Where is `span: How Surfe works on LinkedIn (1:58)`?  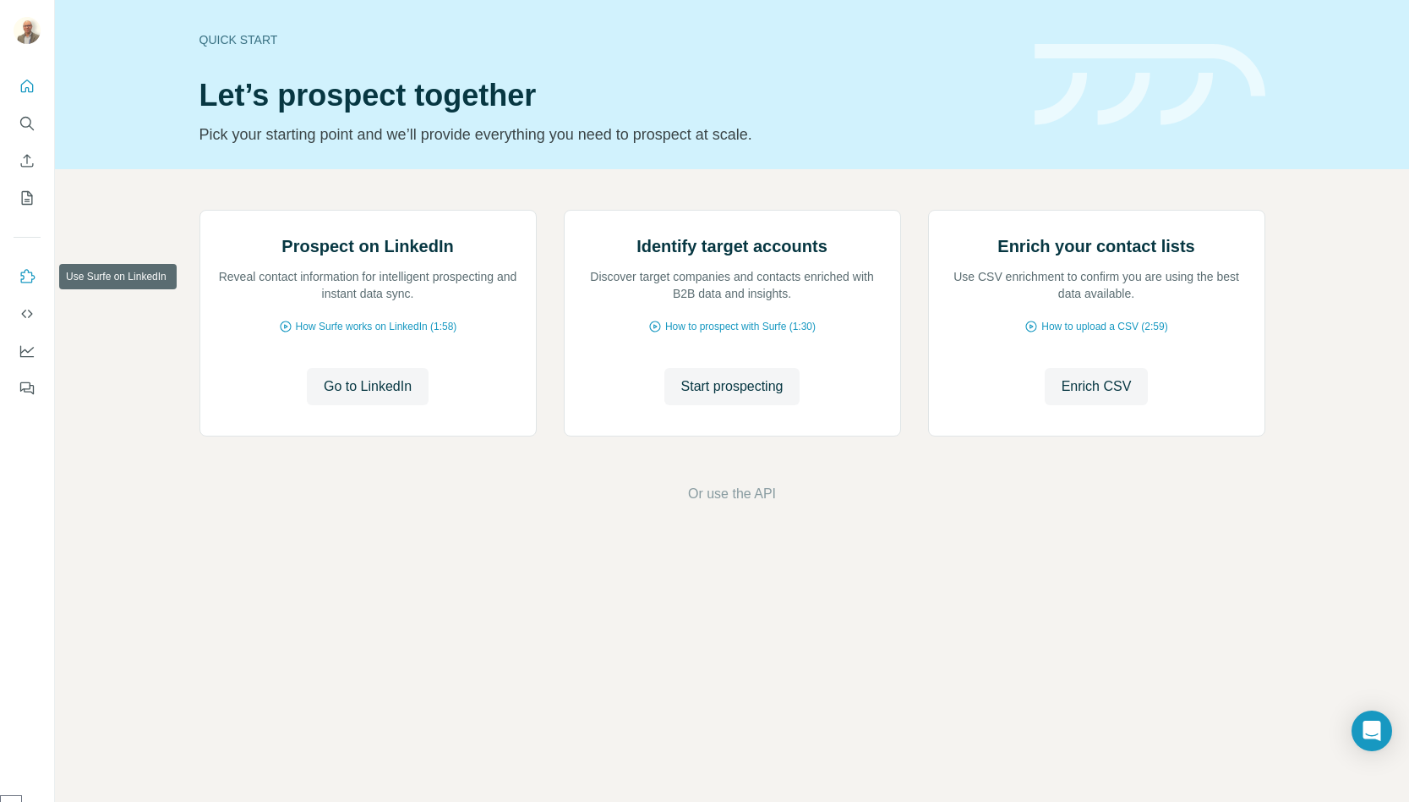
span: How Surfe works on LinkedIn (1:58) is located at coordinates (376, 326).